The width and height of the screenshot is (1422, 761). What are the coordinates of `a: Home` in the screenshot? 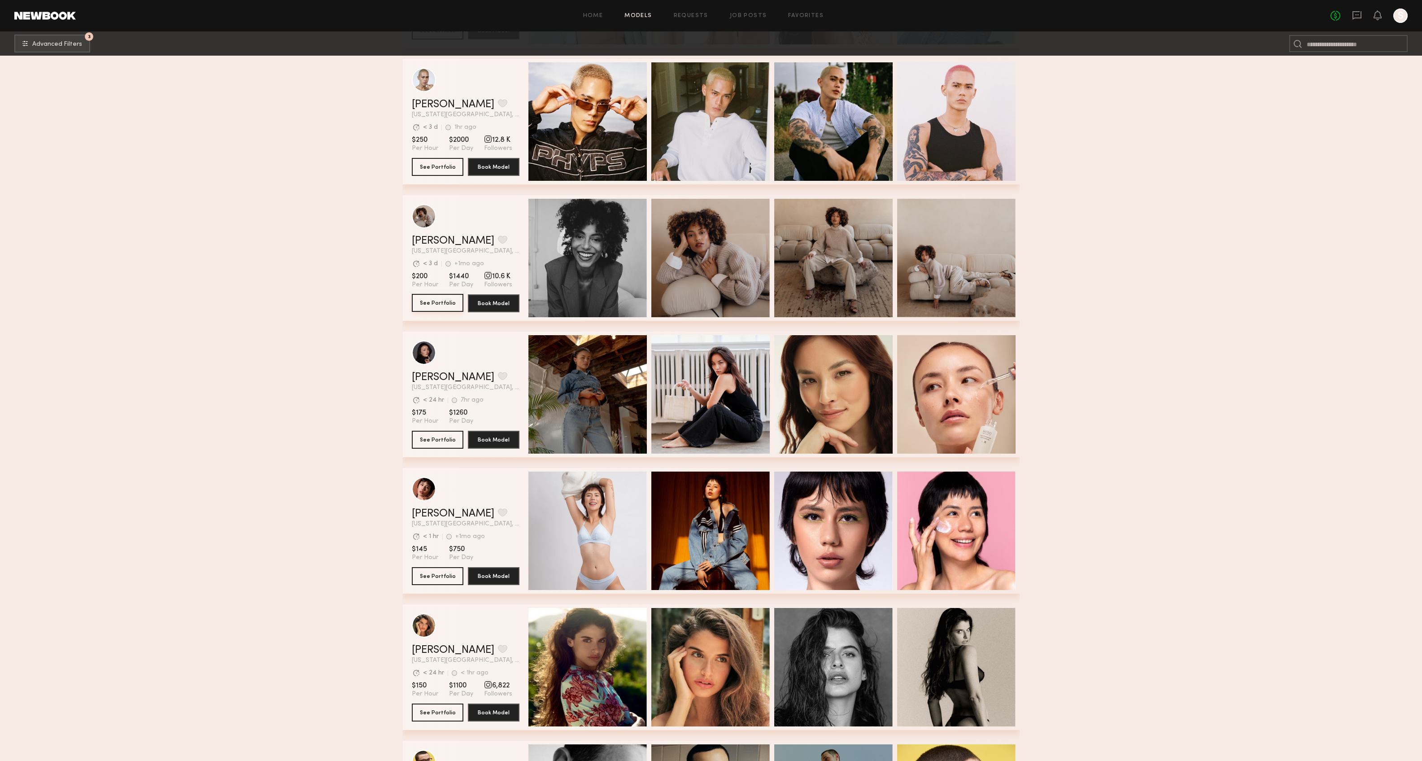 It's located at (593, 16).